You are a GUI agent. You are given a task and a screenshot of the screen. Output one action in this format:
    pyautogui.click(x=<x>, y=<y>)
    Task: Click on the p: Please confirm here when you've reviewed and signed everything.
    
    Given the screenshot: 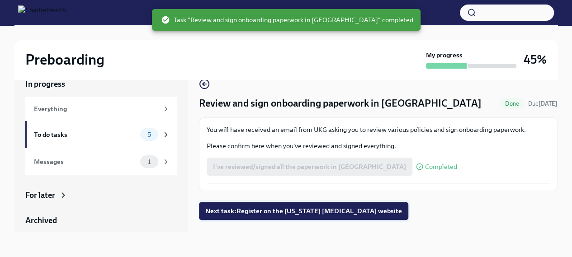 What is the action you would take?
    pyautogui.click(x=378, y=146)
    